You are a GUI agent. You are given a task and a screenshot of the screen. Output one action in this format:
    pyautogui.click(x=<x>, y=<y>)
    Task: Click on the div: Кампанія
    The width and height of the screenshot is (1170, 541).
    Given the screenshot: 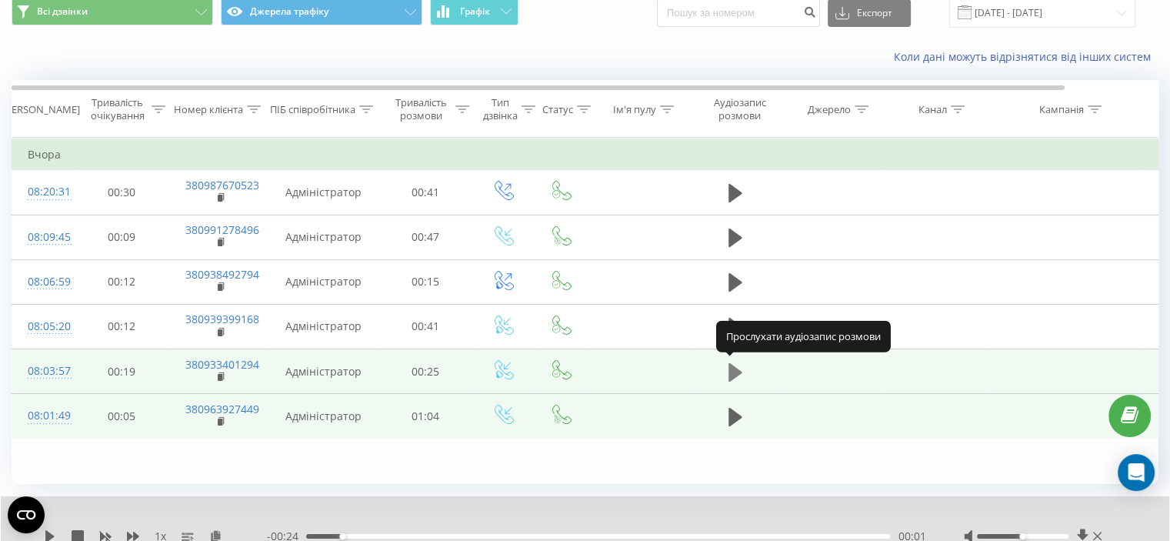 What is the action you would take?
    pyautogui.click(x=1061, y=109)
    